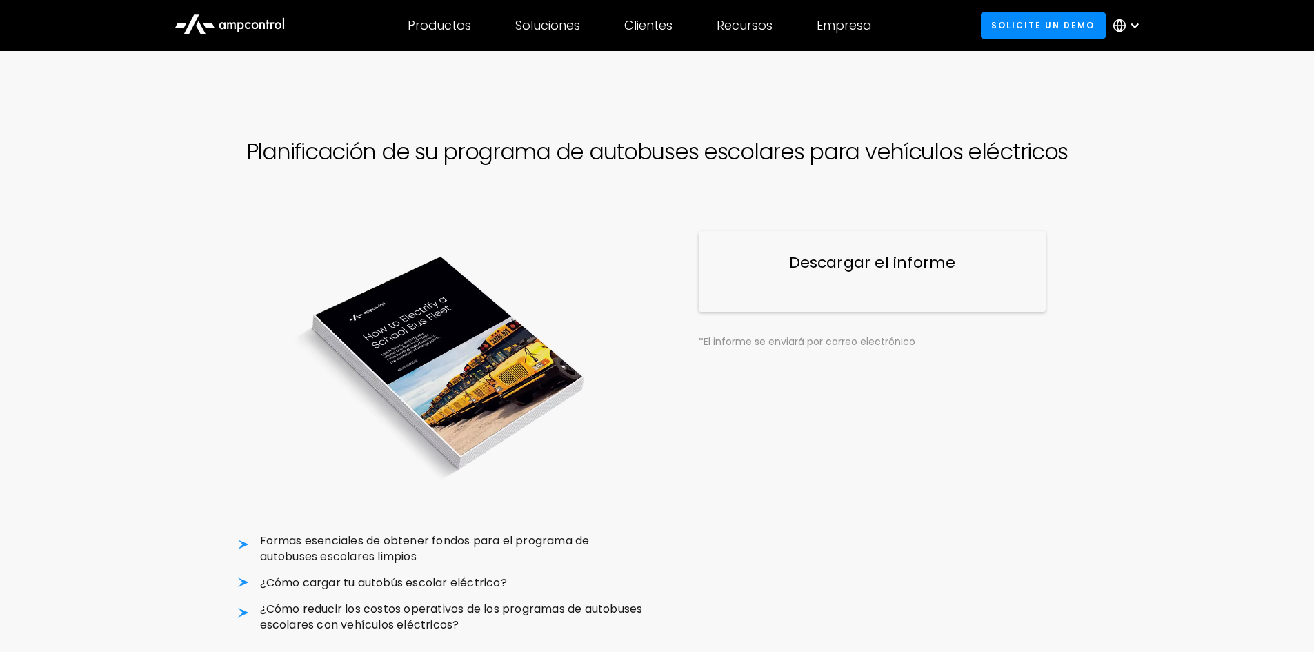  Describe the element at coordinates (1043, 25) in the screenshot. I see `a: Solicite un demo` at that location.